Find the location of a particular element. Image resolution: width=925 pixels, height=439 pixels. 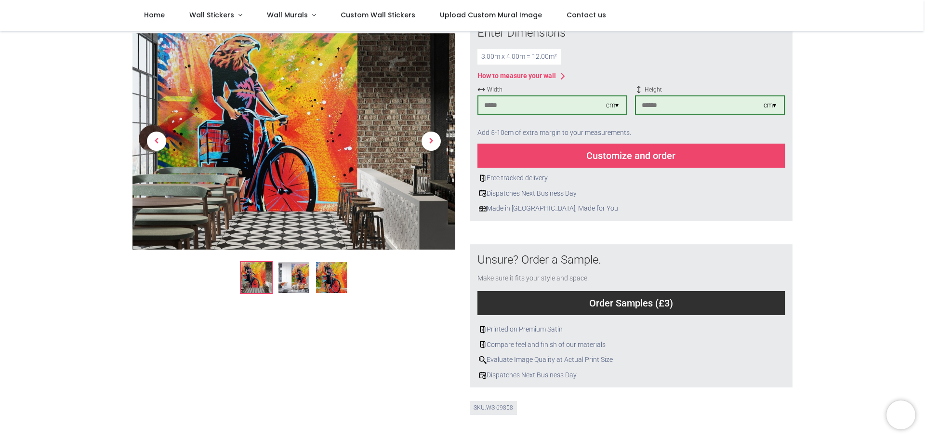

div: Make sure it fits your style and space. is located at coordinates (631, 278).